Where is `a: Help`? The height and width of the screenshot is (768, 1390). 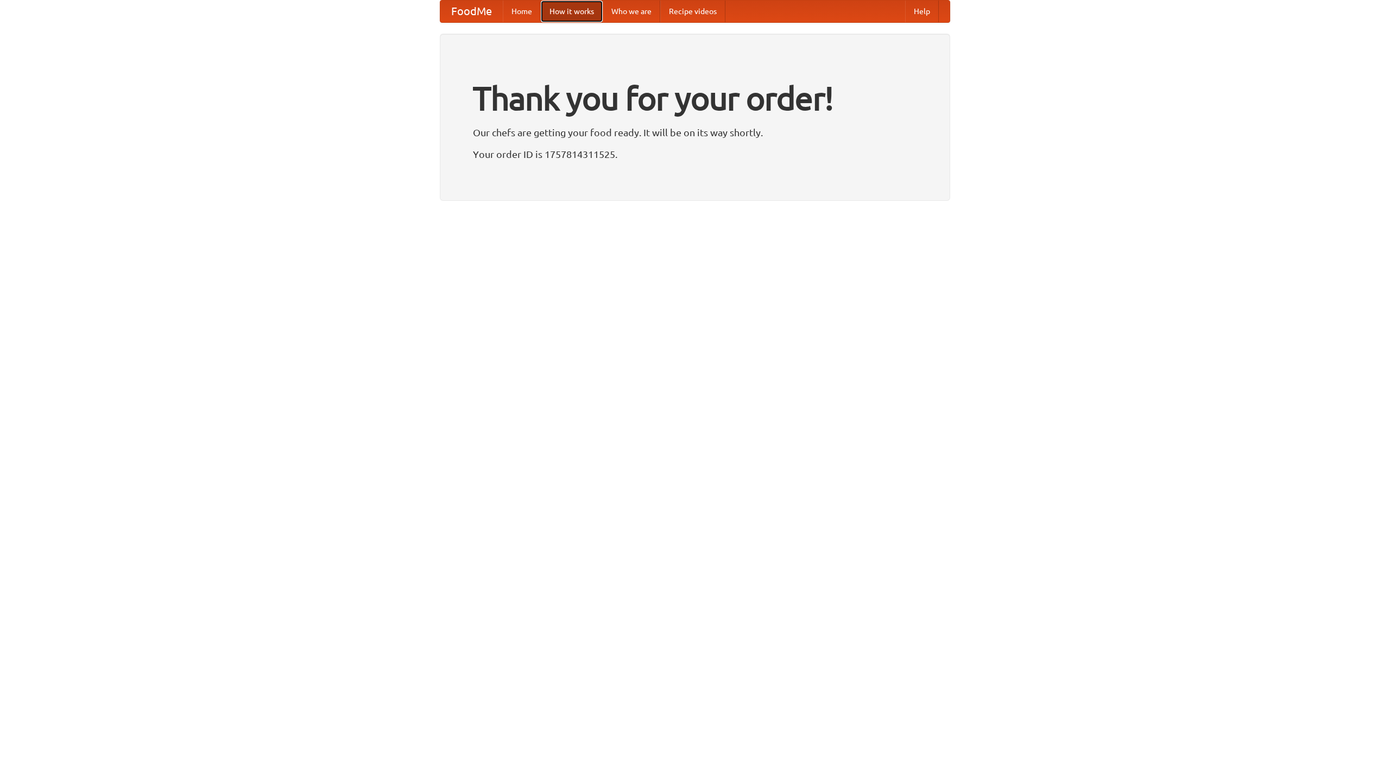 a: Help is located at coordinates (922, 11).